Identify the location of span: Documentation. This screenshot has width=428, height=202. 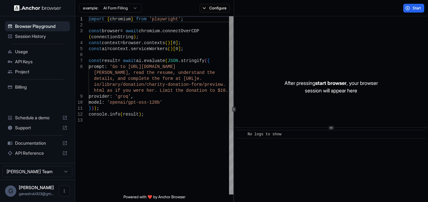
(37, 143).